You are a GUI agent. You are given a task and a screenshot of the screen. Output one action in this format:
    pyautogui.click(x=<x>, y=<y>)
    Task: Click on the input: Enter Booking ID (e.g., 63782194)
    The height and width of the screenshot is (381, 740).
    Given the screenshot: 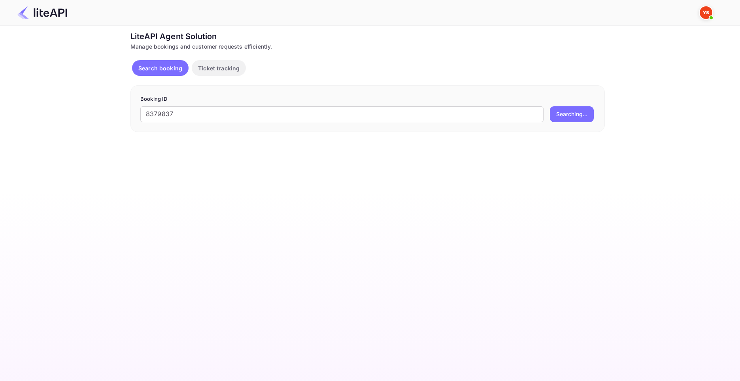 What is the action you would take?
    pyautogui.click(x=342, y=114)
    